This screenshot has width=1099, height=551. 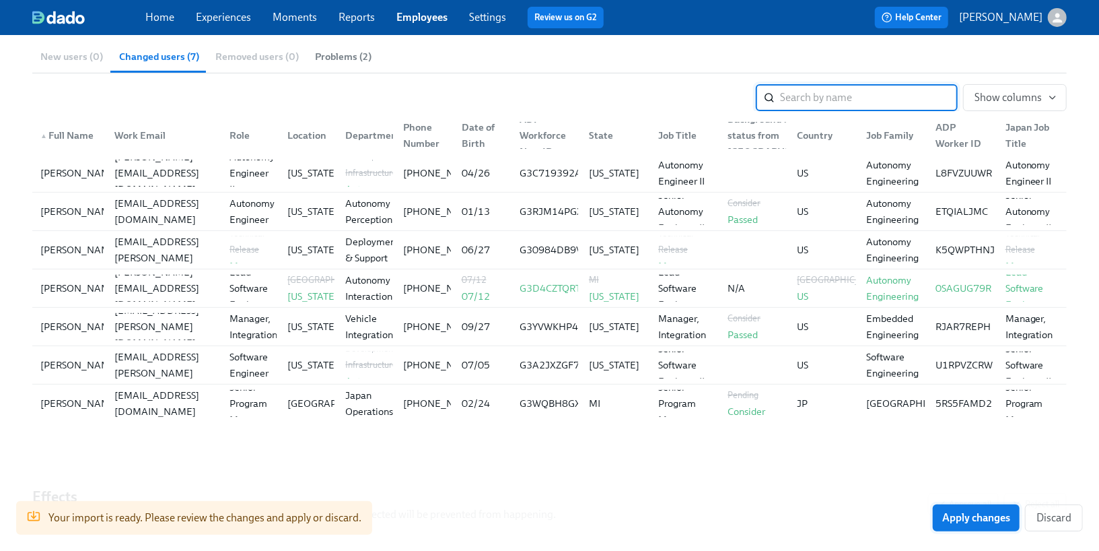 What do you see at coordinates (487, 17) in the screenshot?
I see `a: Settings` at bounding box center [487, 17].